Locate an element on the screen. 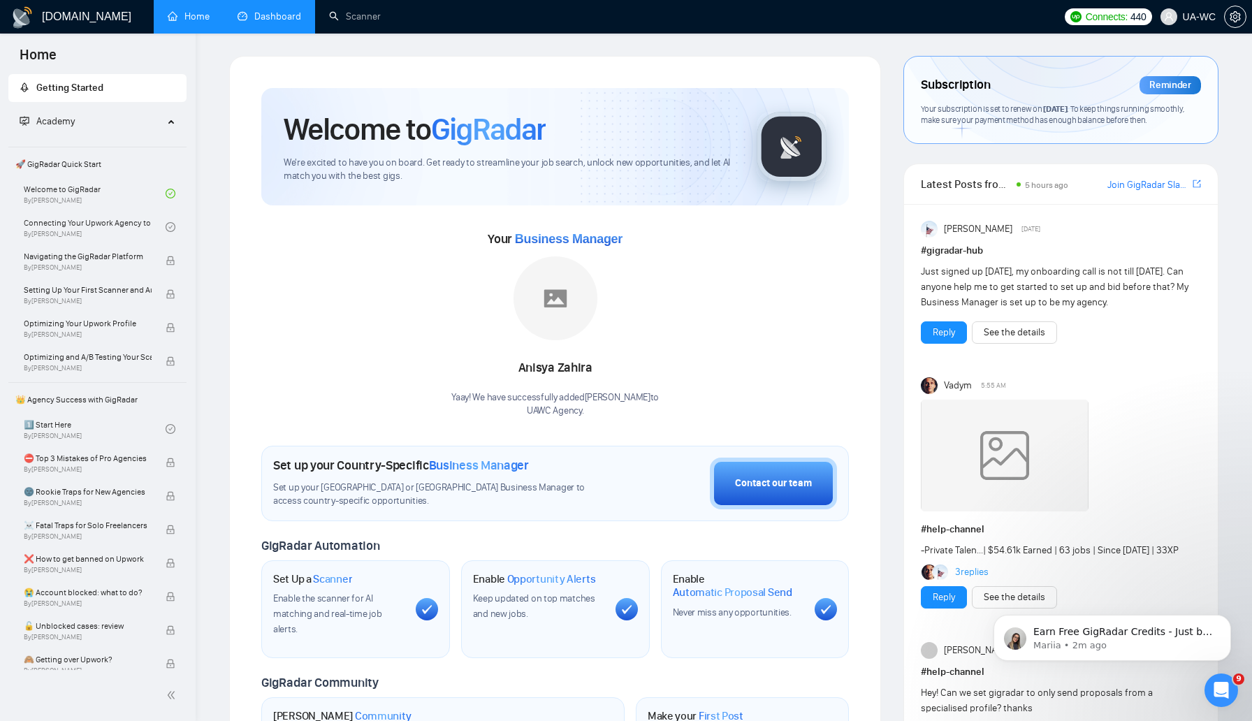  span: 😭 Account blocked: what to do? is located at coordinates (87, 592).